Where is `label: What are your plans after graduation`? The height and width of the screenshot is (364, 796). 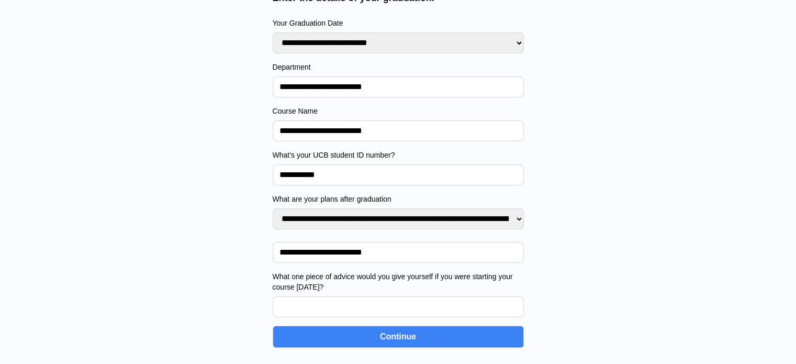
label: What are your plans after graduation is located at coordinates (398, 199).